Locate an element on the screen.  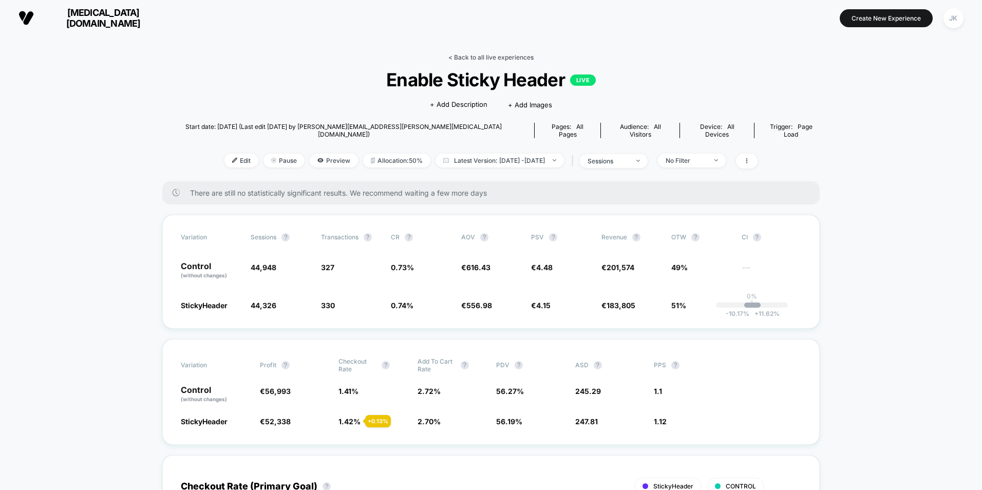
span: Checkout Rate is located at coordinates (358, 365).